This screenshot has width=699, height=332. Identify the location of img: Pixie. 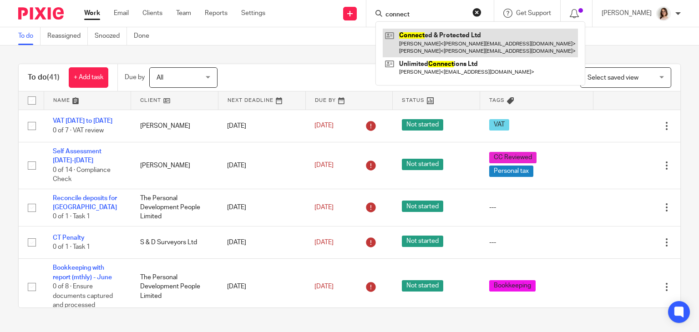
(41, 13).